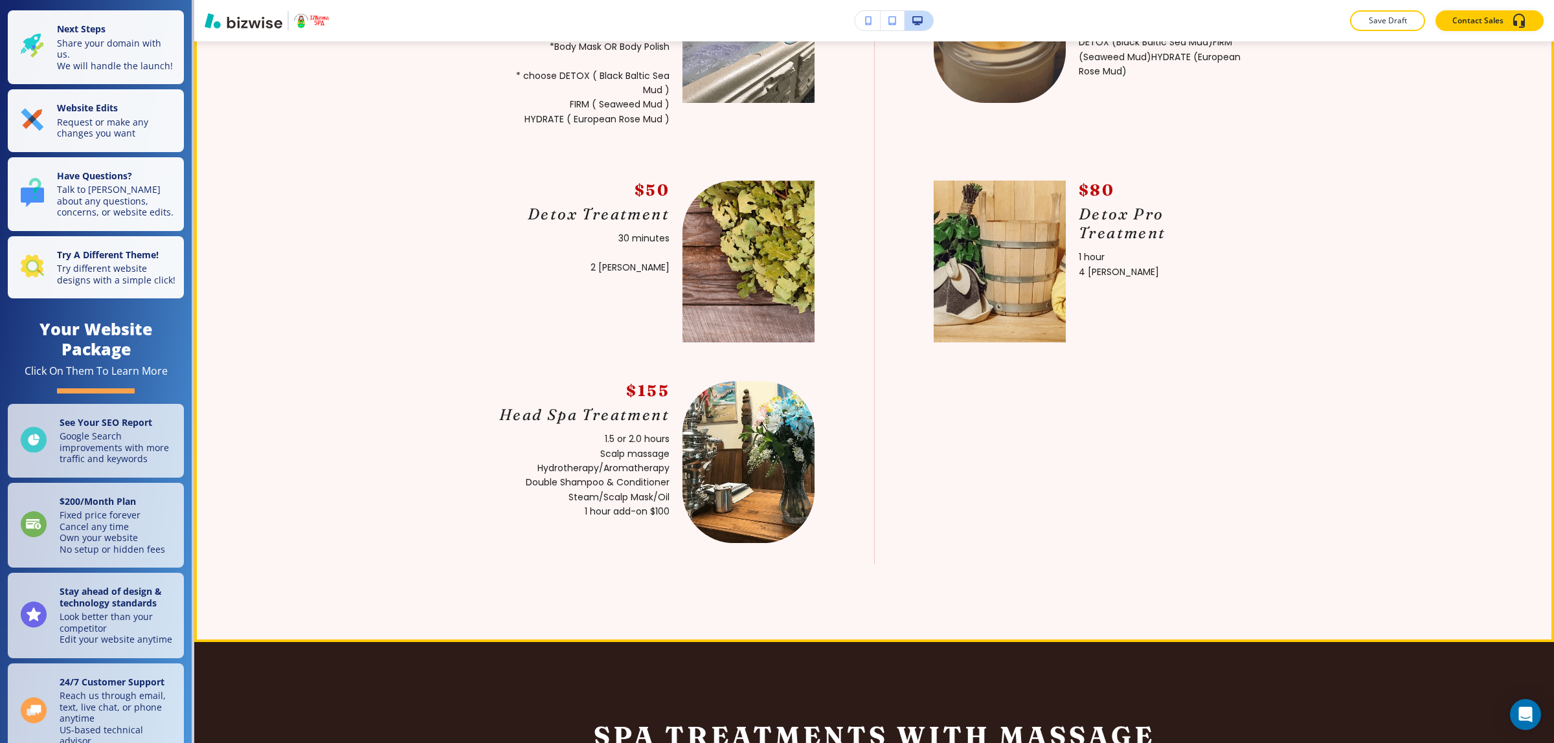 This screenshot has height=743, width=1554. What do you see at coordinates (112, 682) in the screenshot?
I see `strong: 24/7 Customer Support` at bounding box center [112, 682].